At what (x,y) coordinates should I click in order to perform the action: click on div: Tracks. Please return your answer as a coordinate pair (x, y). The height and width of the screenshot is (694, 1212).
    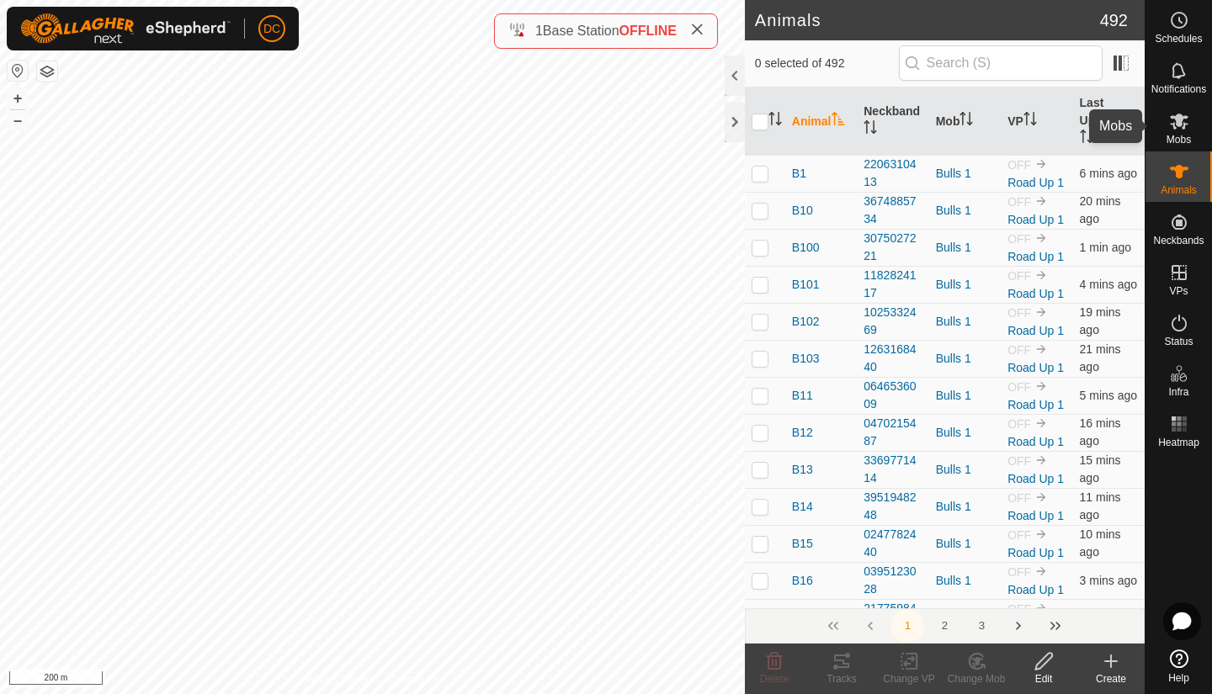
    Looking at the image, I should click on (842, 679).